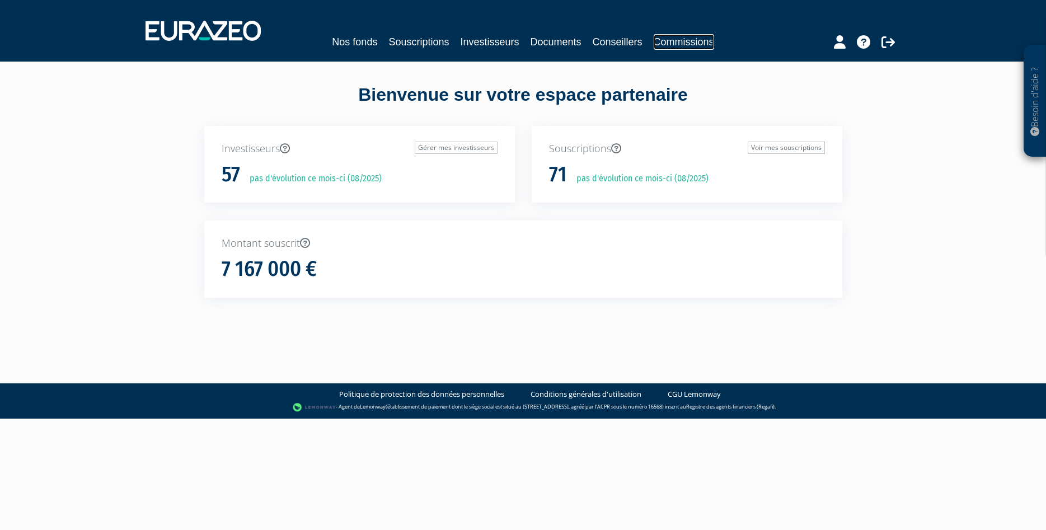 This screenshot has height=530, width=1046. What do you see at coordinates (558, 175) in the screenshot?
I see `h1: 71` at bounding box center [558, 175].